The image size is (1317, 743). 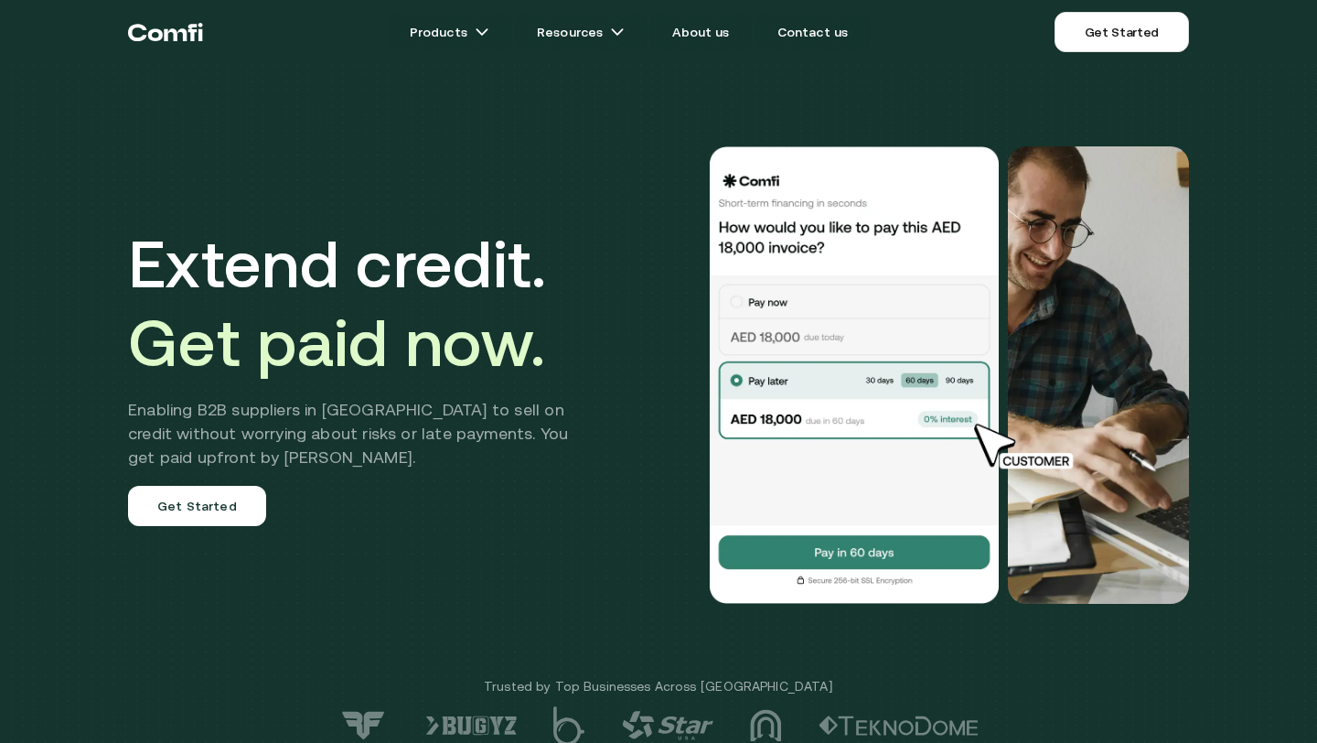 What do you see at coordinates (813, 32) in the screenshot?
I see `a: Contact us` at bounding box center [813, 32].